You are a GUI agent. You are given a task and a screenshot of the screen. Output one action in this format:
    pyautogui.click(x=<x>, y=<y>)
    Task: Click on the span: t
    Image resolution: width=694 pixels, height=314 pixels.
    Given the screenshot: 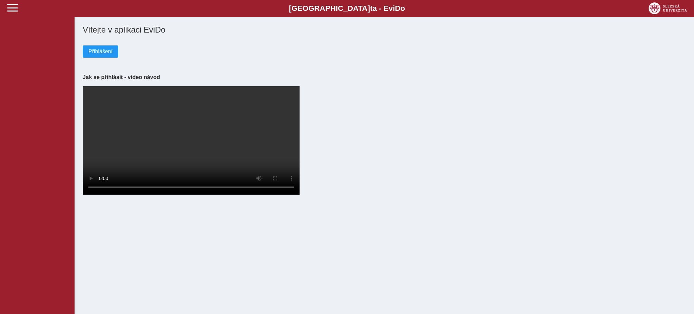 What is the action you would take?
    pyautogui.click(x=371, y=8)
    